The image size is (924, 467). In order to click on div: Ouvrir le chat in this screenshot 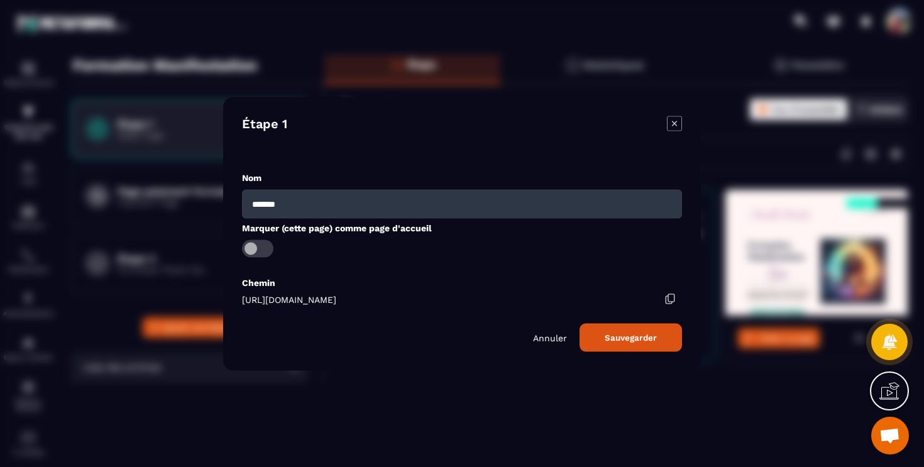, I will do `click(890, 436)`.